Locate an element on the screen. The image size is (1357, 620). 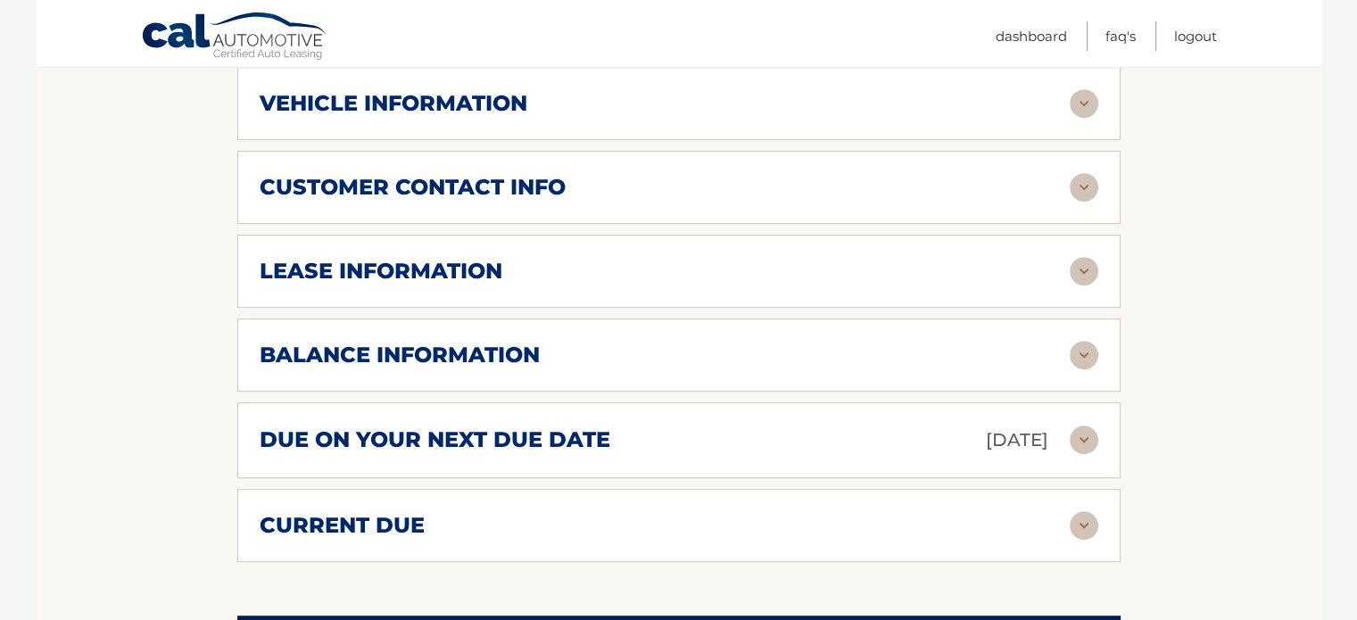
a: FAQ's is located at coordinates (1121, 36).